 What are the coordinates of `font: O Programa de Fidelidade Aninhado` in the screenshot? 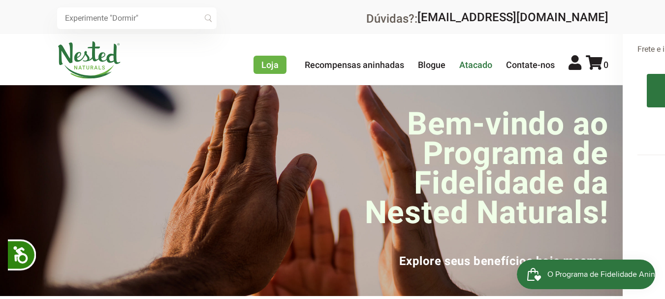 It's located at (93, 14).